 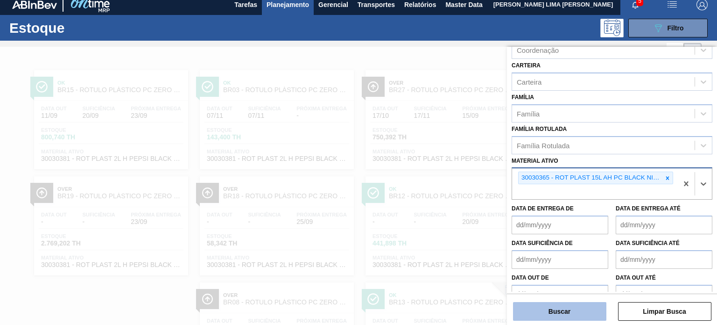 I want to click on label: Família Rotulada, so click(x=539, y=129).